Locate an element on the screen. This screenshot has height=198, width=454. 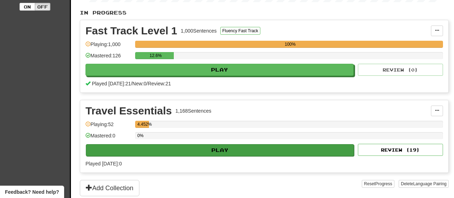
span: Open feedback widget is located at coordinates (32, 192).